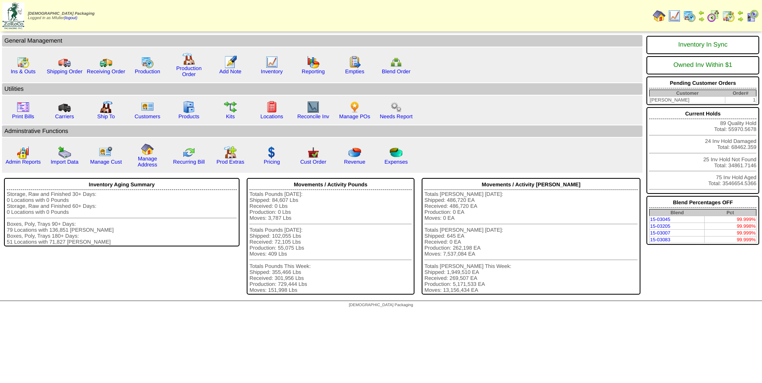 The height and width of the screenshot is (383, 762). I want to click on a: Needs Report, so click(396, 116).